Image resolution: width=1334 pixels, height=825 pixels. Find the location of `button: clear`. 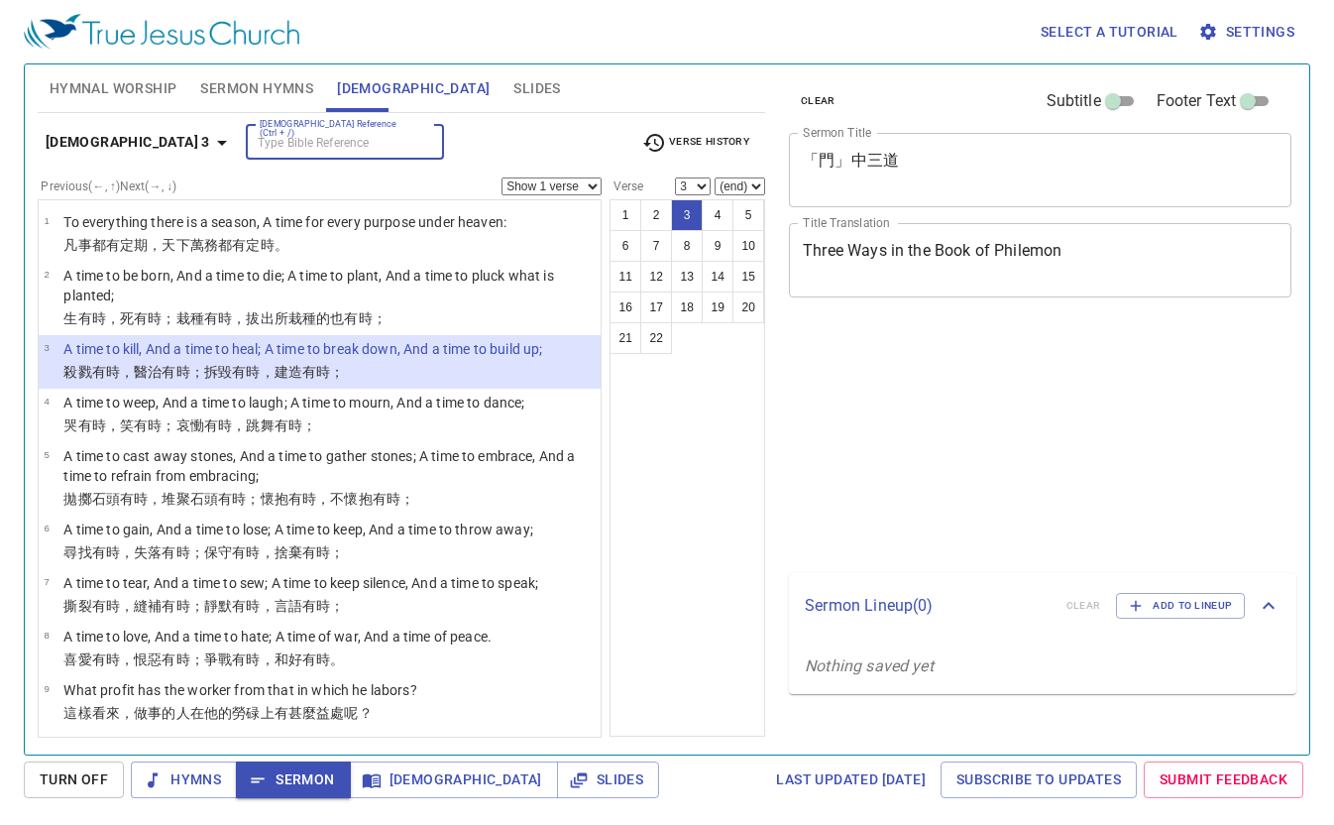

button: clear is located at coordinates (818, 101).